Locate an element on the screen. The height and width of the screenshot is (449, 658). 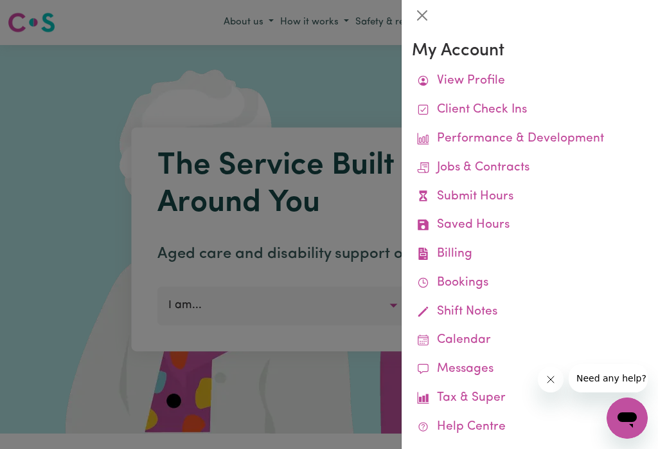
span: Need any help? is located at coordinates (42, 14).